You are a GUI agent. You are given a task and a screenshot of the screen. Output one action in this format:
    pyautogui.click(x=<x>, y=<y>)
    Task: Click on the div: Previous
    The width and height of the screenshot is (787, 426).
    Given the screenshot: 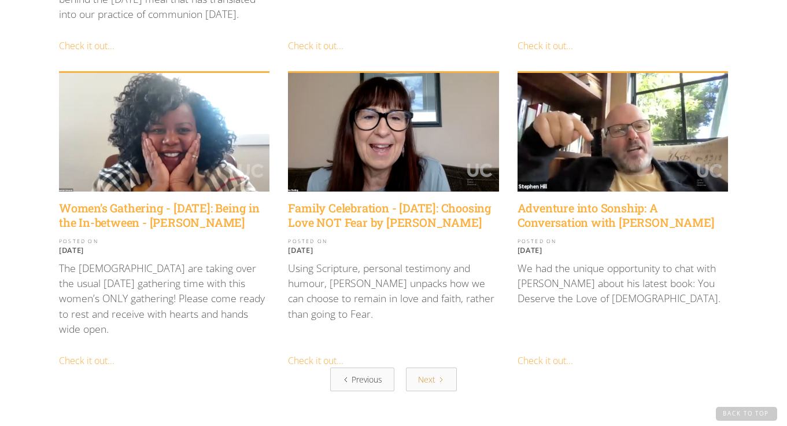 What is the action you would take?
    pyautogui.click(x=367, y=379)
    